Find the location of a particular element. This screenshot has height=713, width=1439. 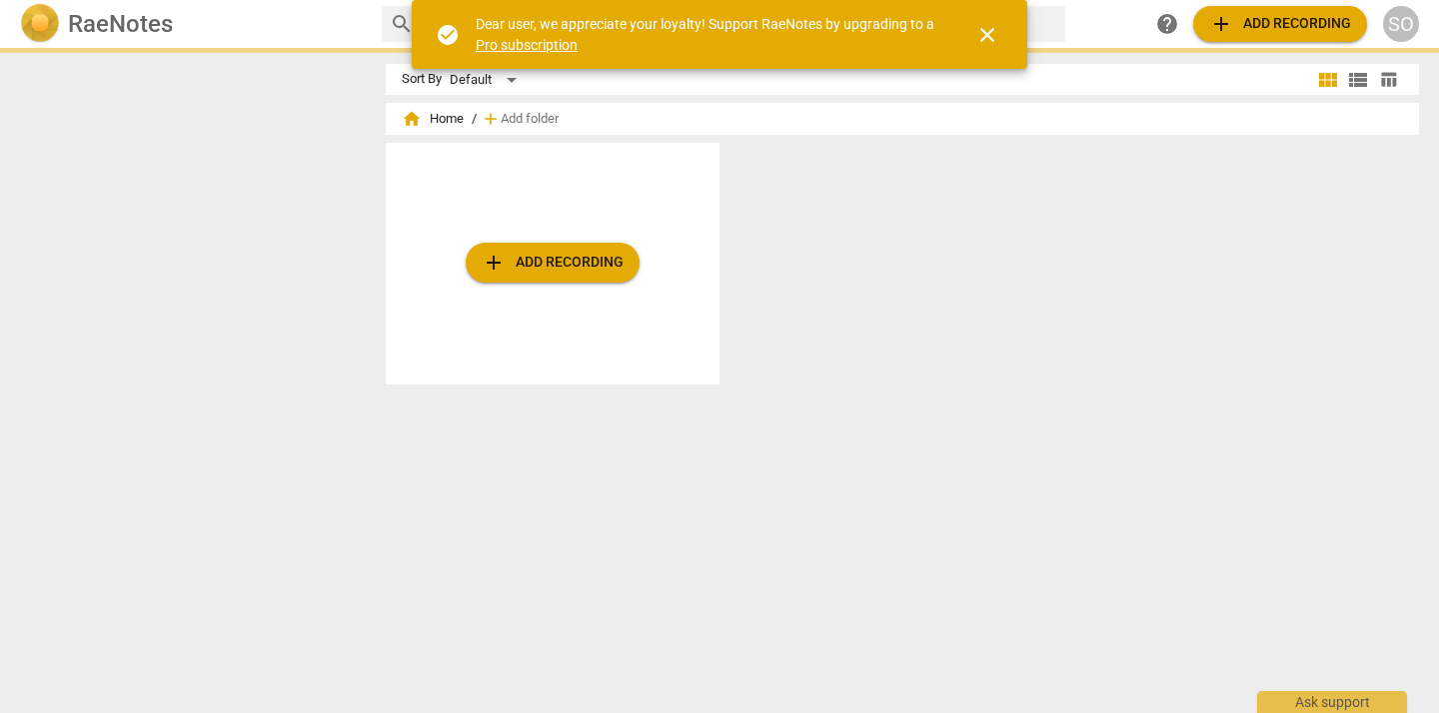

button: Close is located at coordinates (987, 35).